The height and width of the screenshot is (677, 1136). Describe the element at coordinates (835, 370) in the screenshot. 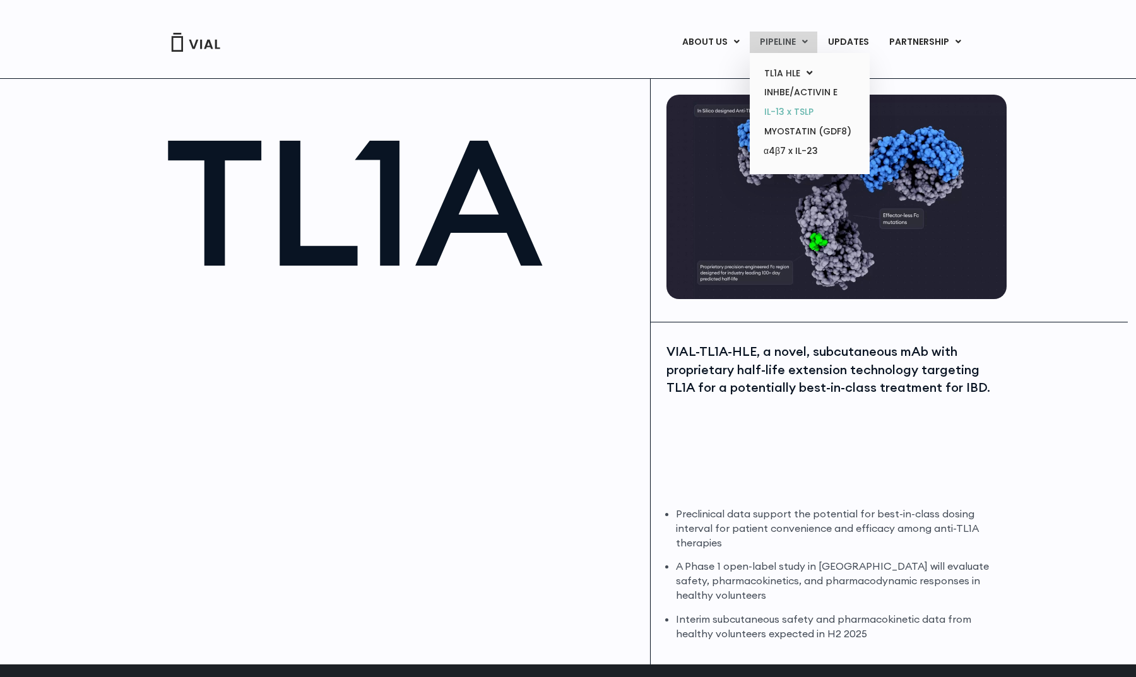

I see `div: VIAL-TL1A-HLE, a novel, subcutaneous mAb with proprietary half-life extension technology targetin...` at that location.